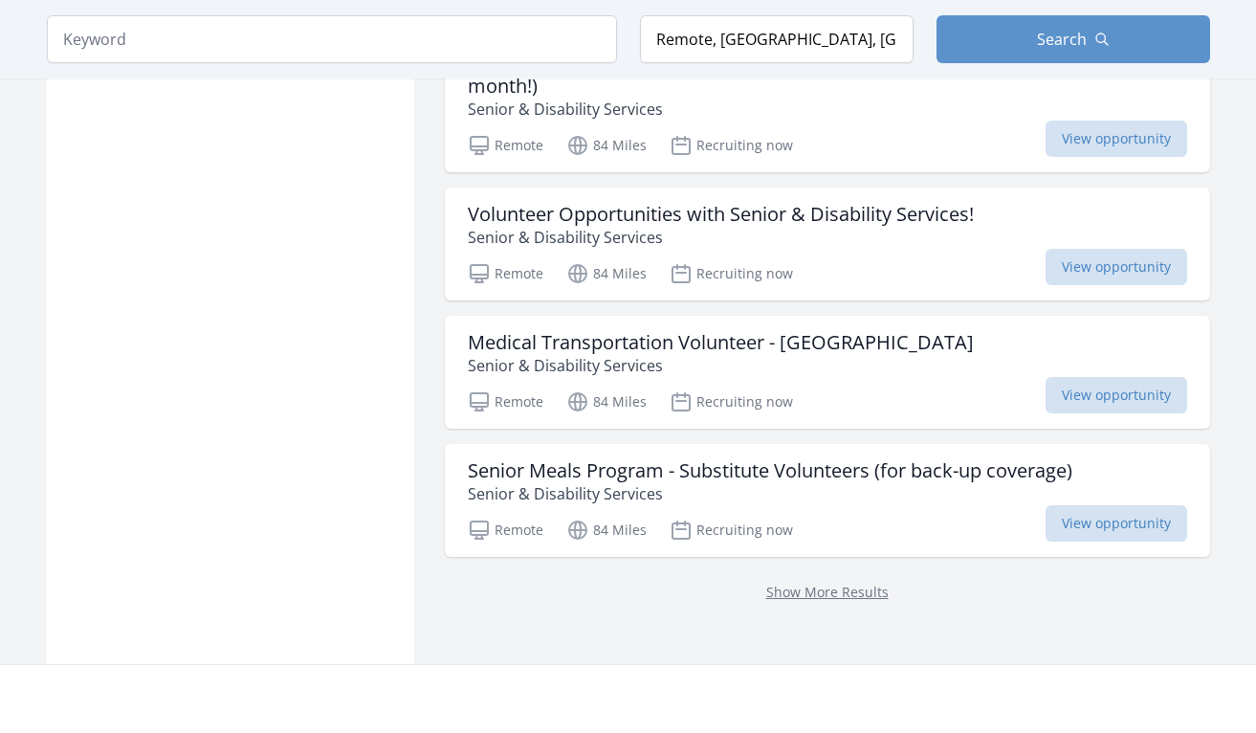 This screenshot has width=1256, height=733. Describe the element at coordinates (1073, 39) in the screenshot. I see `button: Search` at that location.